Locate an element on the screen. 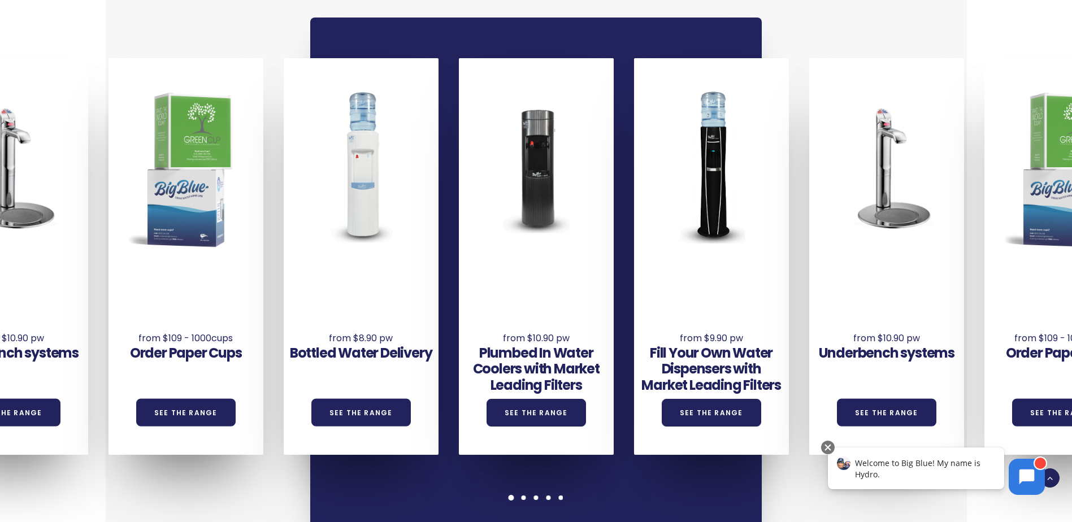 The width and height of the screenshot is (1072, 522). a: Underbench systems is located at coordinates (887, 353).